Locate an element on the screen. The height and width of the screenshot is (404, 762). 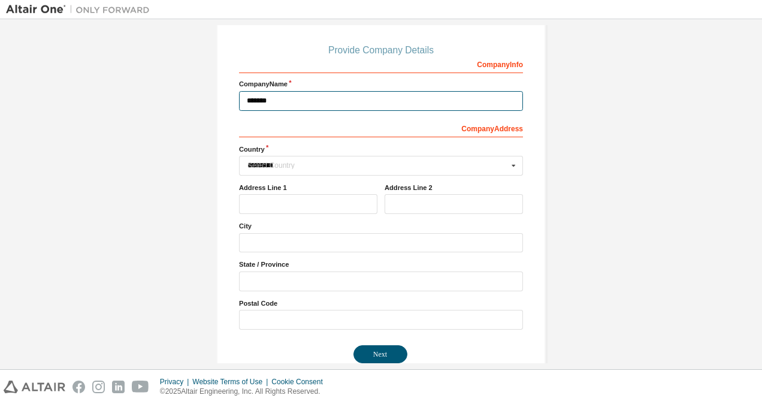
label: Country is located at coordinates (381, 149).